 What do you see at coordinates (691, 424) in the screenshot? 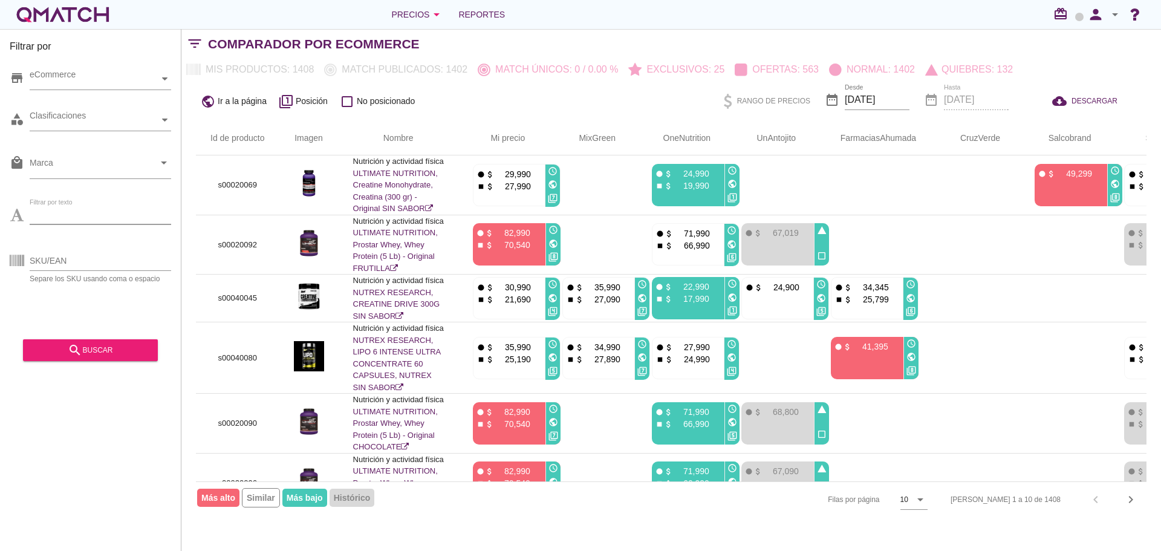
I see `p: 66,990` at bounding box center [691, 424].